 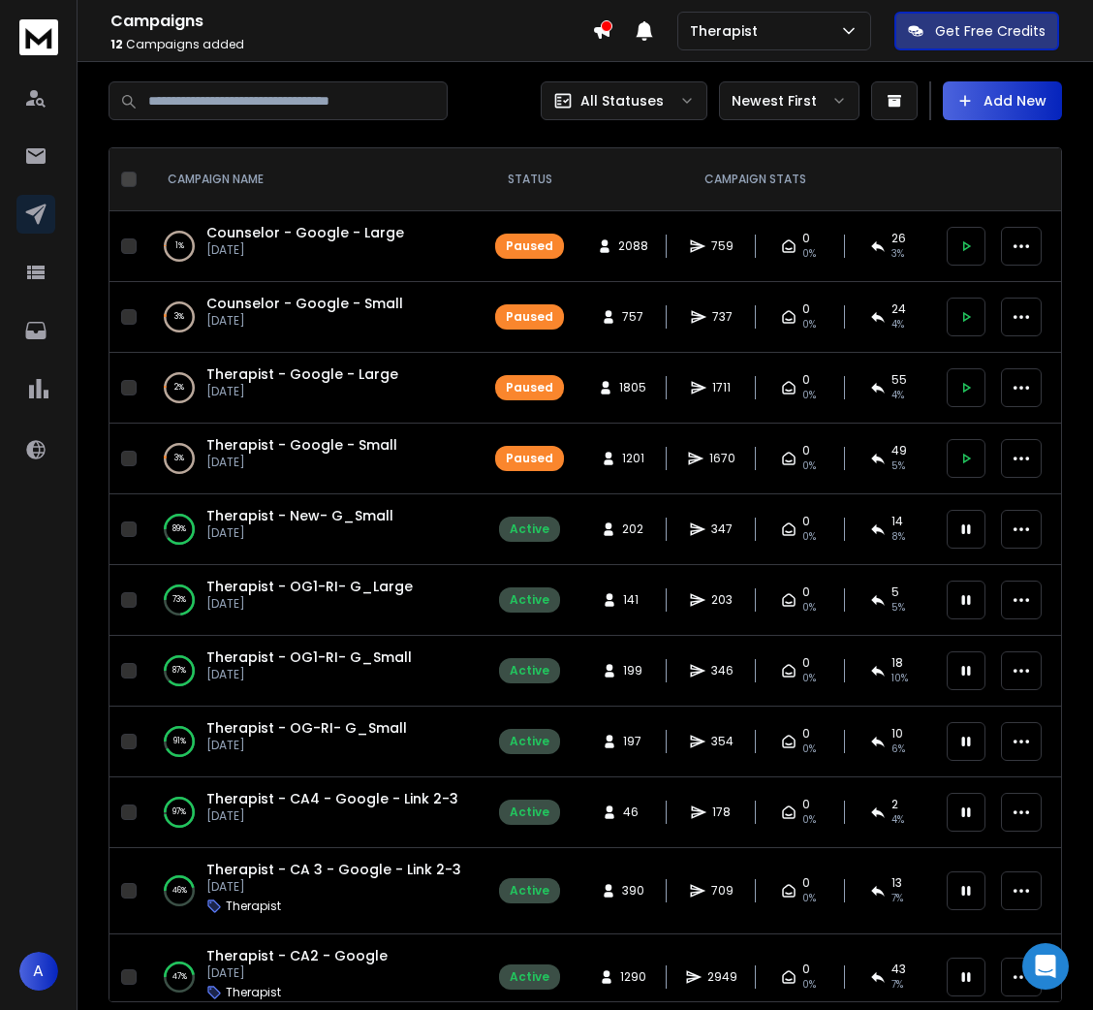 I want to click on span: 2, so click(x=894, y=804).